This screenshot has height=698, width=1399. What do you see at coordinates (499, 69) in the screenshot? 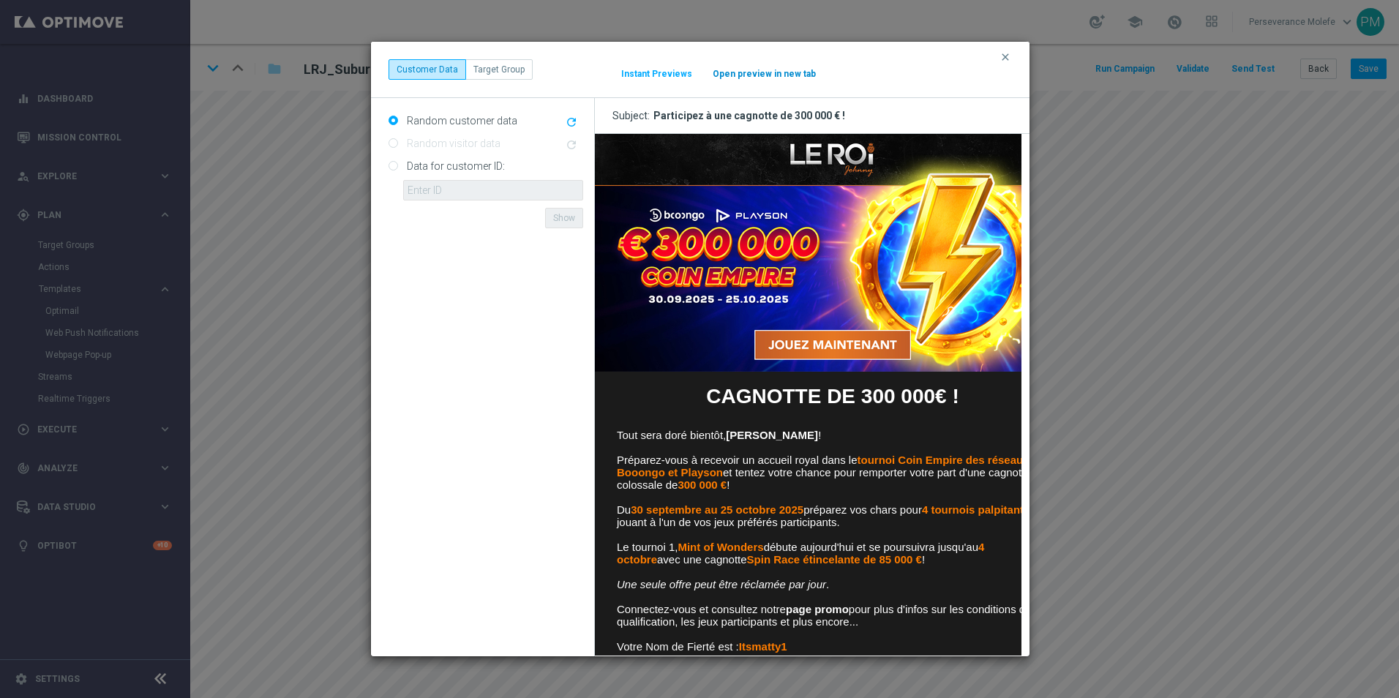
I see `button: Target Group` at bounding box center [499, 69].